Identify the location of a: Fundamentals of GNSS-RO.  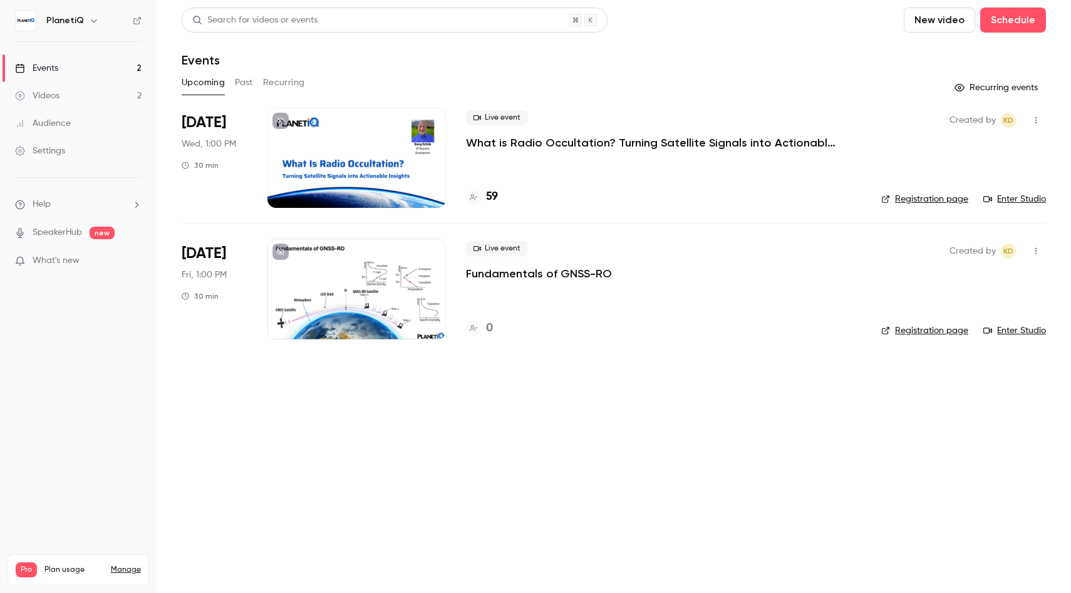
(539, 274).